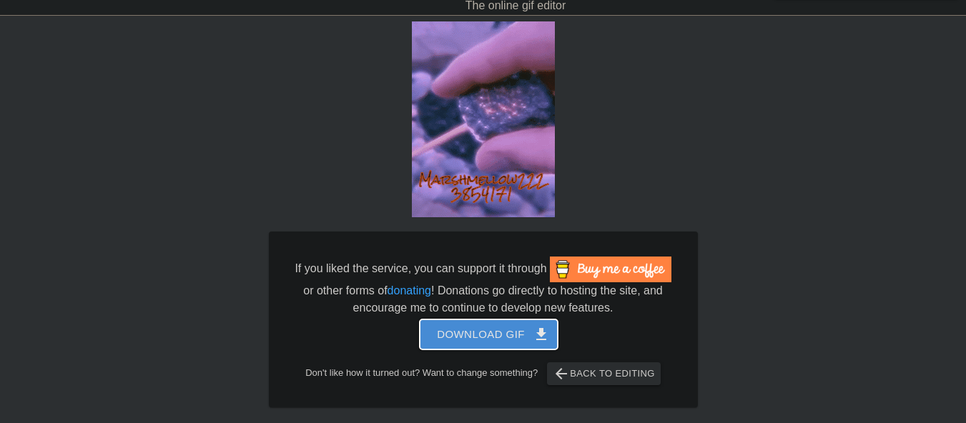 Image resolution: width=966 pixels, height=423 pixels. Describe the element at coordinates (603, 374) in the screenshot. I see `span: Back to Editing` at that location.